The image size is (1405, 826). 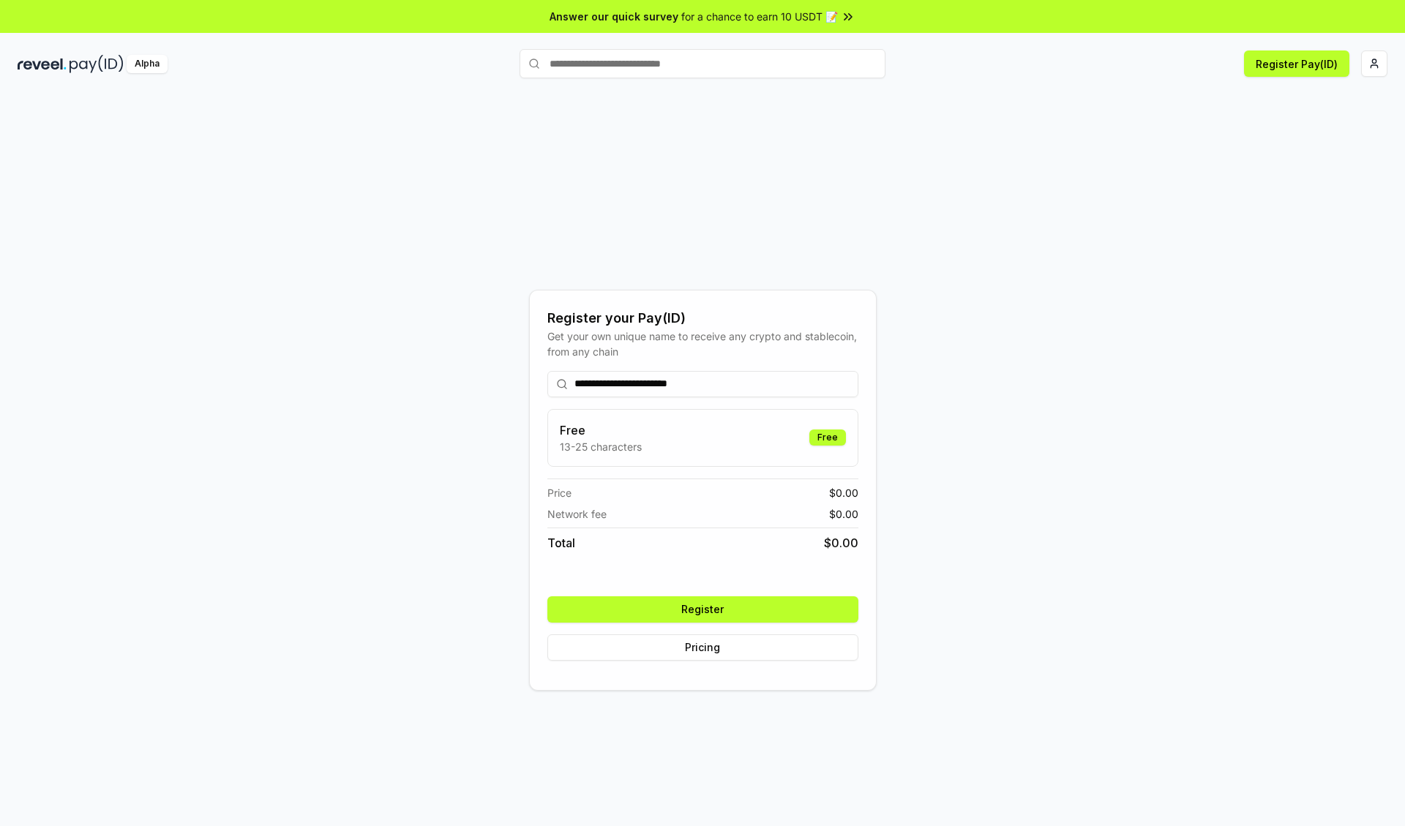 What do you see at coordinates (577, 514) in the screenshot?
I see `span: Network fee` at bounding box center [577, 514].